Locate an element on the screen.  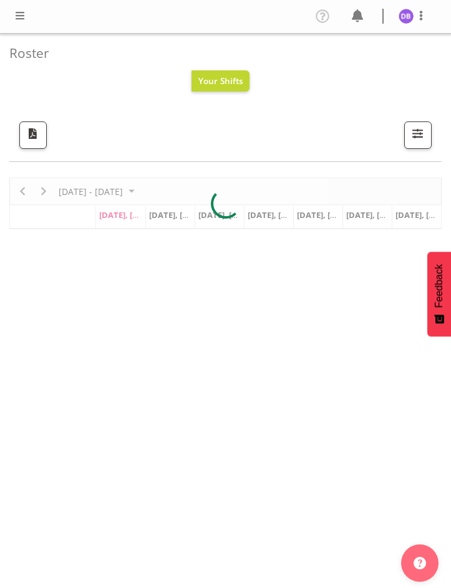
button: Your Shifts is located at coordinates (221, 81).